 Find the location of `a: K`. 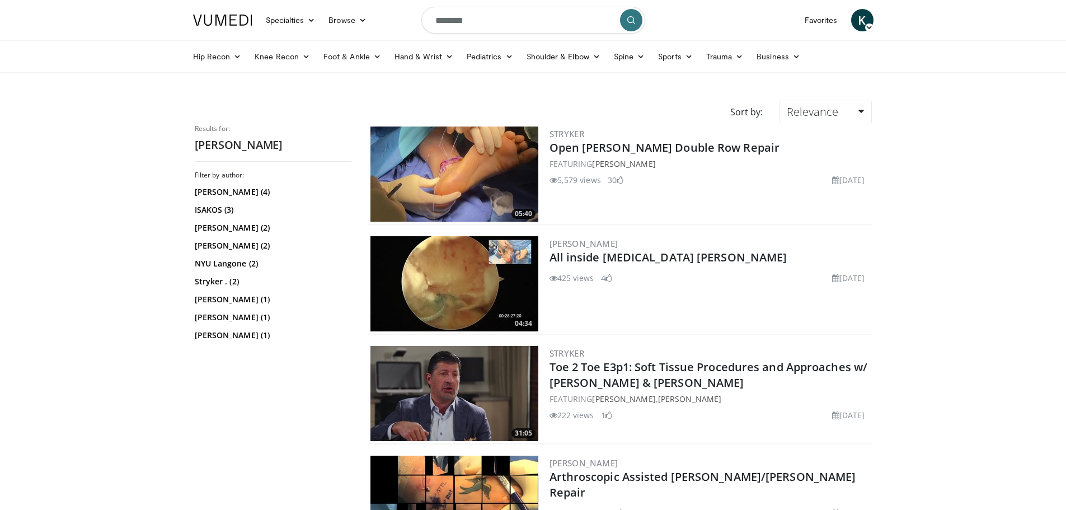

a: K is located at coordinates (863, 20).